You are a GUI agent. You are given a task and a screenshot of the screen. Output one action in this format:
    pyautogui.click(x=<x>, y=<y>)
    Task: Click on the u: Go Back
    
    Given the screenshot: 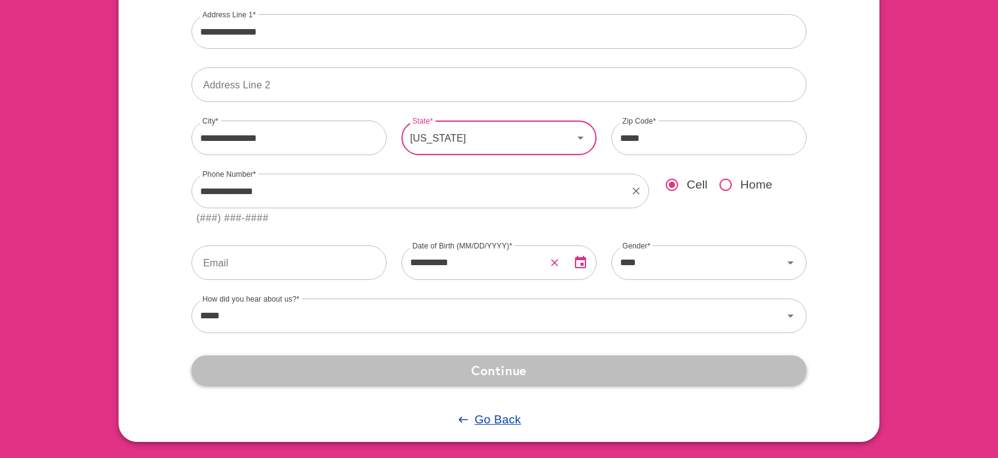 What is the action you would take?
    pyautogui.click(x=497, y=419)
    